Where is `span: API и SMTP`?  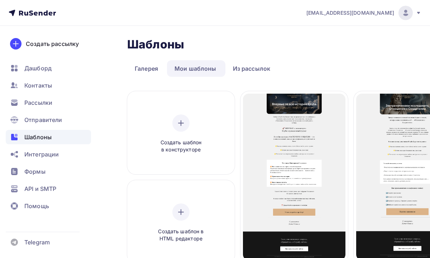
span: API и SMTP is located at coordinates (40, 189).